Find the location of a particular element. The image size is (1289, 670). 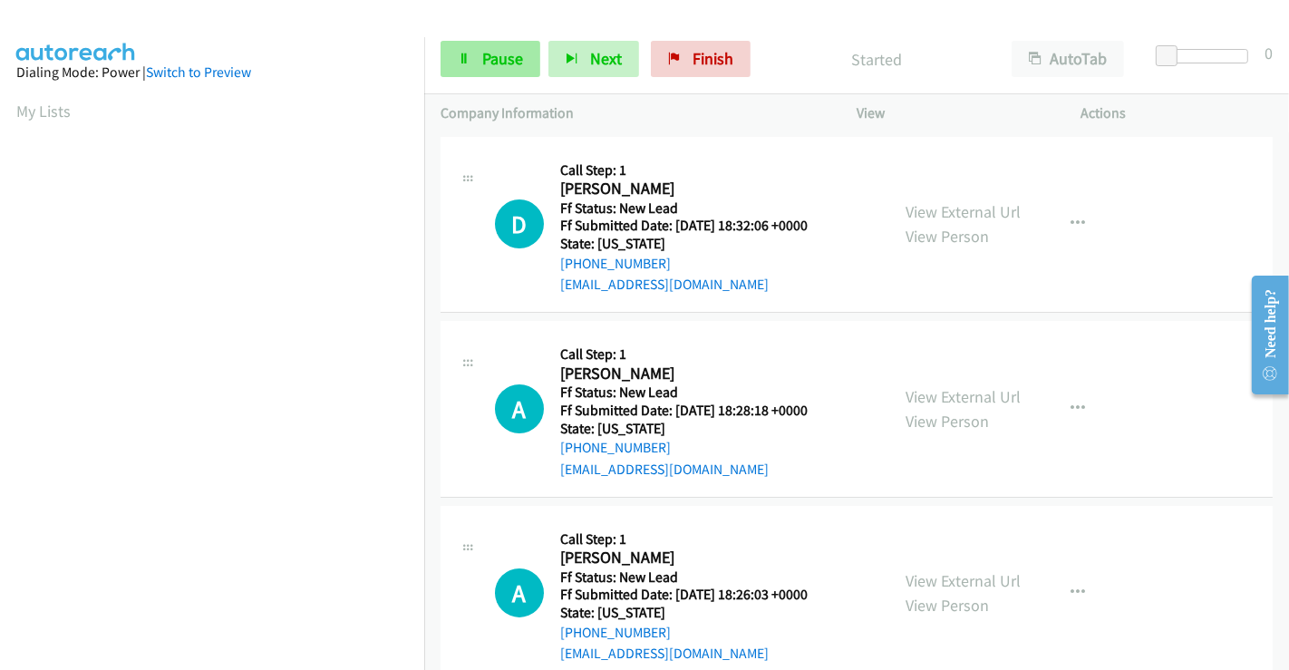

div: 0 is located at coordinates (1268, 53).